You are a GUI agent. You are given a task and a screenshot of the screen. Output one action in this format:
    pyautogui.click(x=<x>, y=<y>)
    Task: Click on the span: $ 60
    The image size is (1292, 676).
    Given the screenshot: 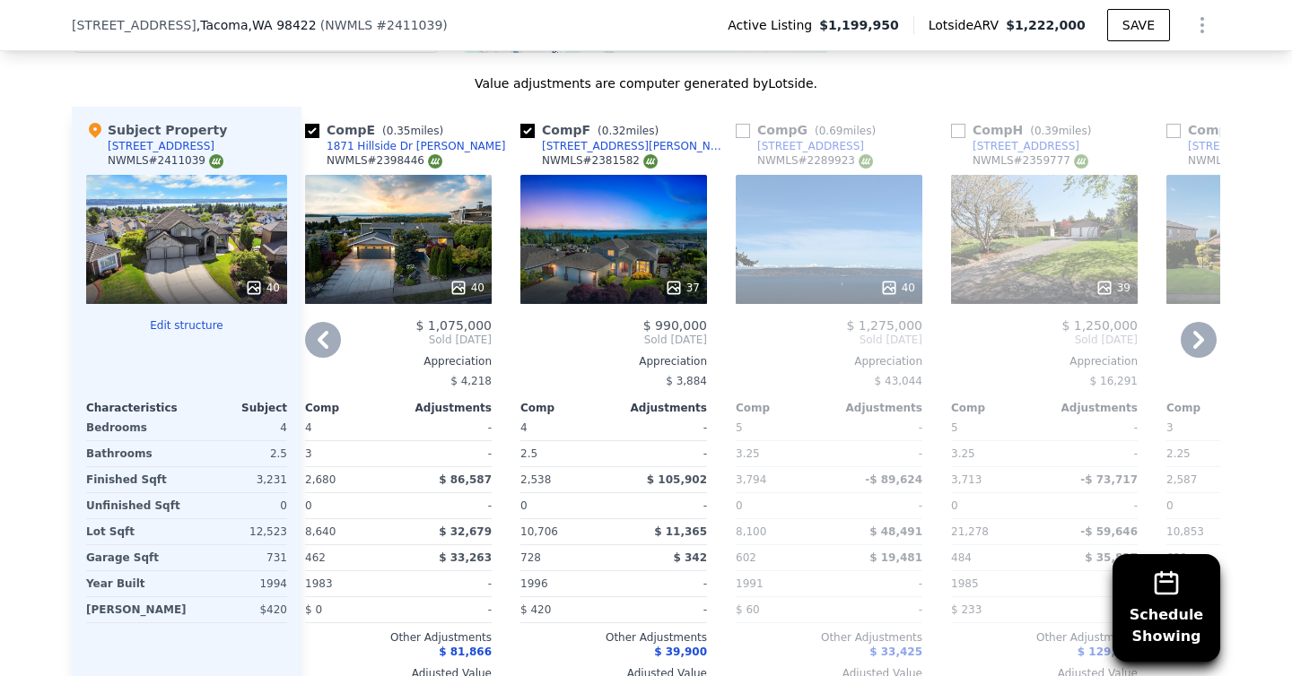 What is the action you would take?
    pyautogui.click(x=747, y=610)
    